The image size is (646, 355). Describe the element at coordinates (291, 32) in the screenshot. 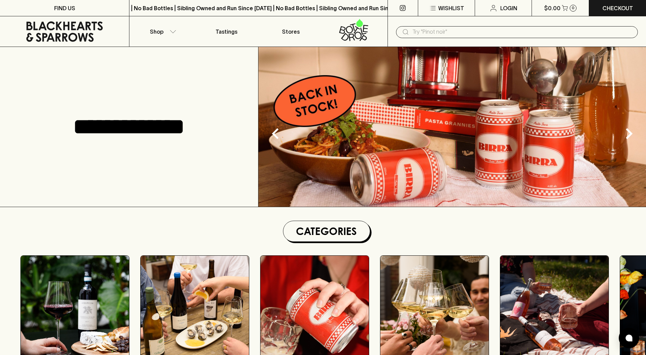

I see `p: Stores` at that location.